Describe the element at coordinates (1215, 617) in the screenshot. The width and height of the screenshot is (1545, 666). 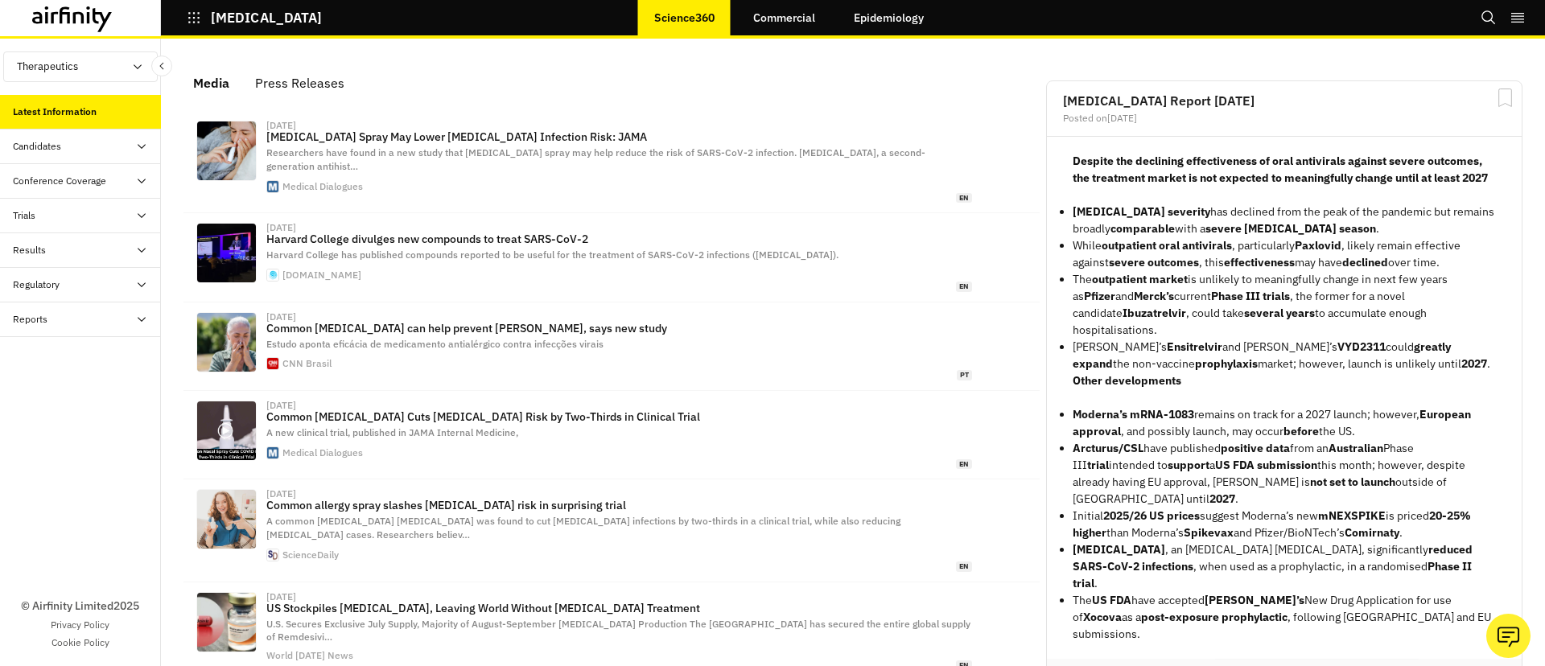
I see `strong: post-exposure prophylactic` at that location.